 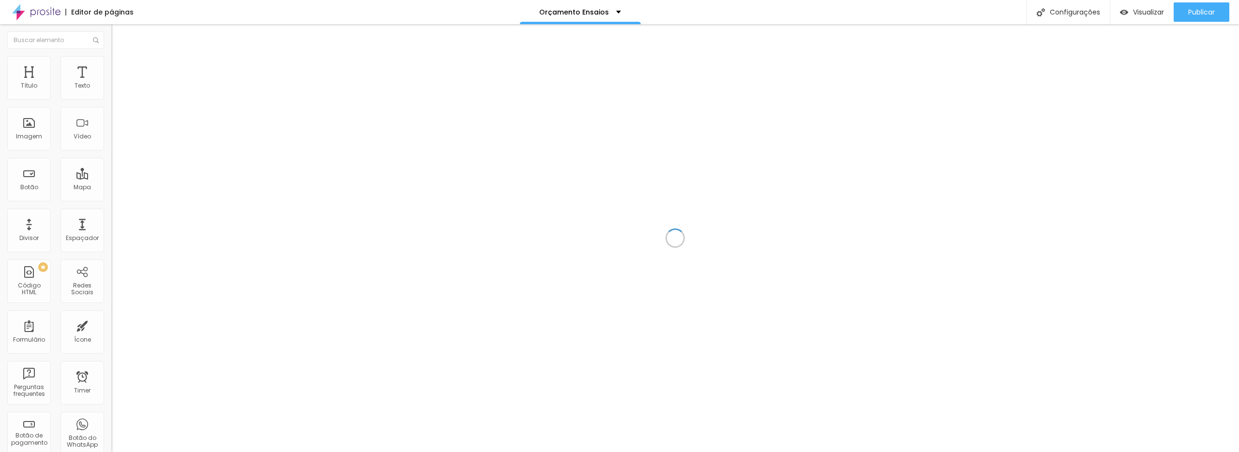 What do you see at coordinates (82, 441) in the screenshot?
I see `div: Botão do WhatsApp` at bounding box center [82, 441].